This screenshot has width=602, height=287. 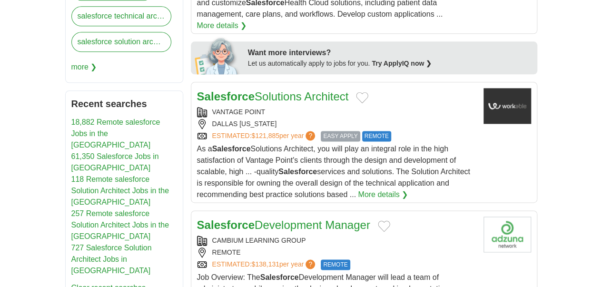 I want to click on span: EASY APPLY, so click(x=340, y=136).